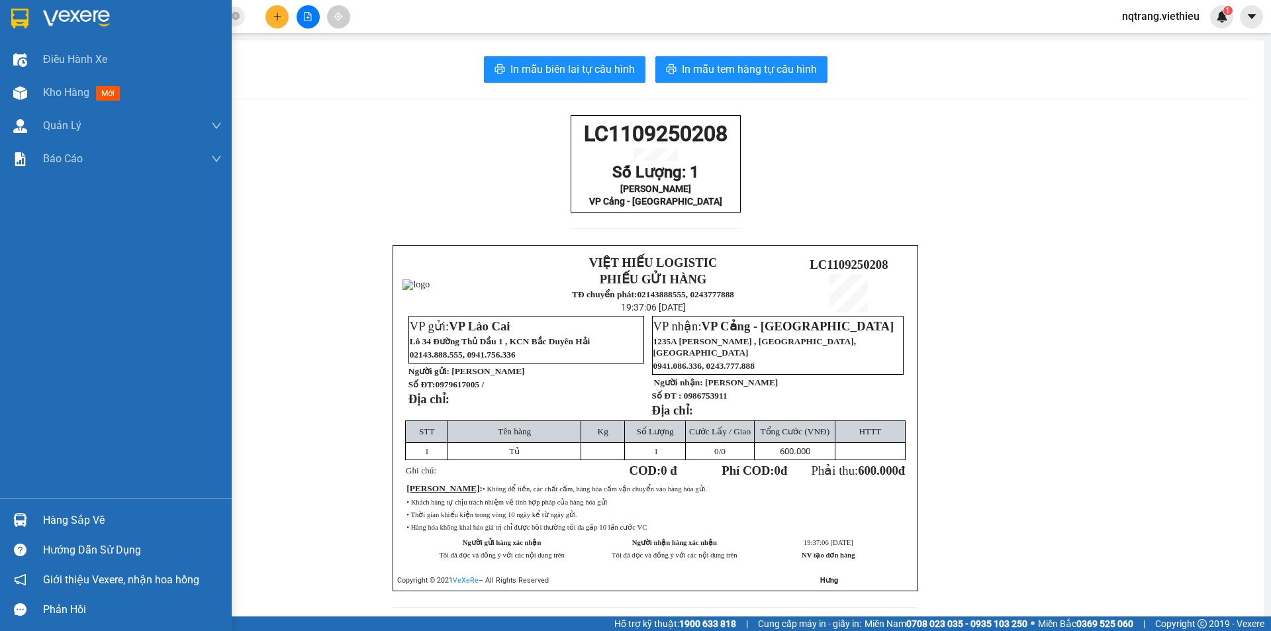 This screenshot has width=1271, height=631. What do you see at coordinates (654, 262) in the screenshot?
I see `strong: VIỆT HIẾU LOGISTIC` at bounding box center [654, 262].